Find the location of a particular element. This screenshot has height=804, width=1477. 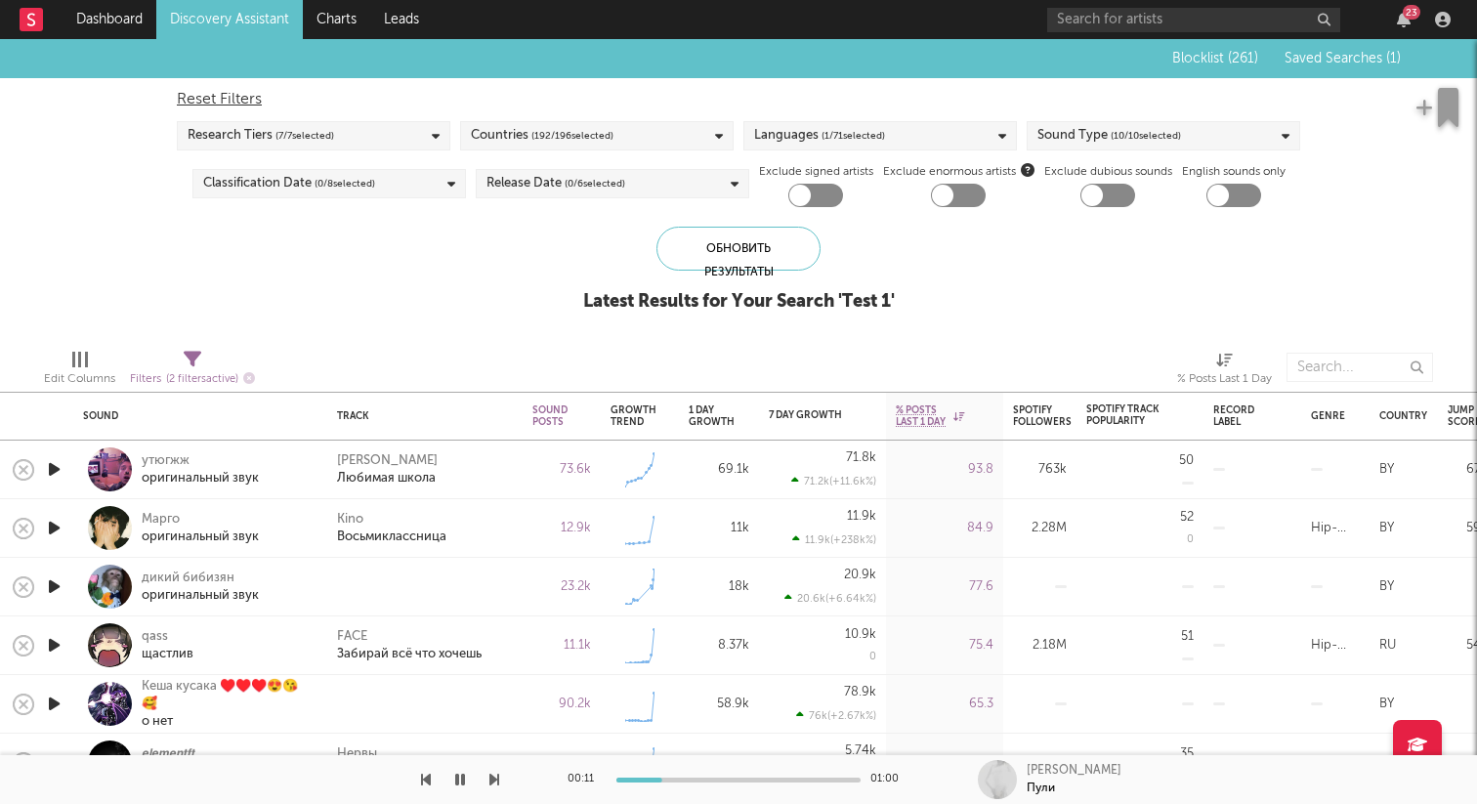

div: Kino is located at coordinates (350, 520).